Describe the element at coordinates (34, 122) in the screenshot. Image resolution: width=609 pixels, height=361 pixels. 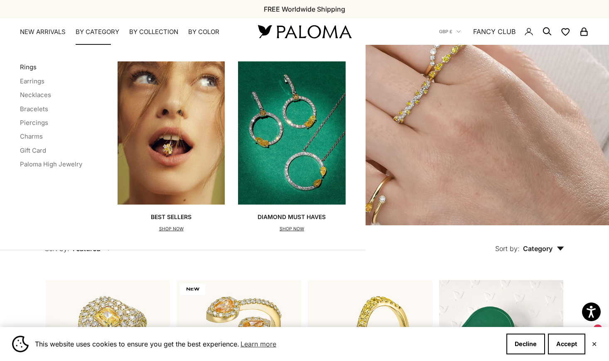
I see `a: Piercings` at that location.